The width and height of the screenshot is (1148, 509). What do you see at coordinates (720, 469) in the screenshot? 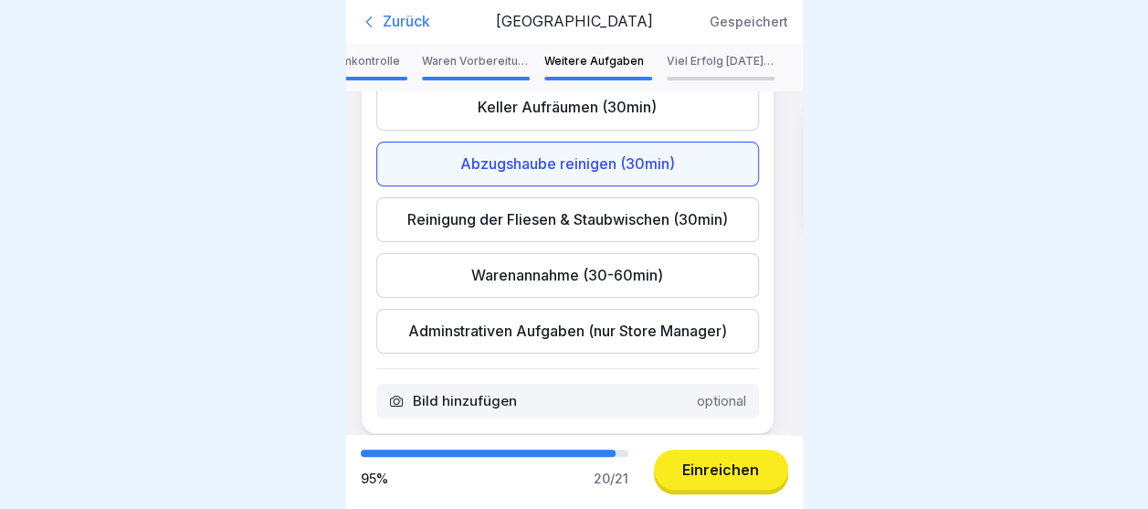
I see `button: Einreichen` at bounding box center [720, 469].